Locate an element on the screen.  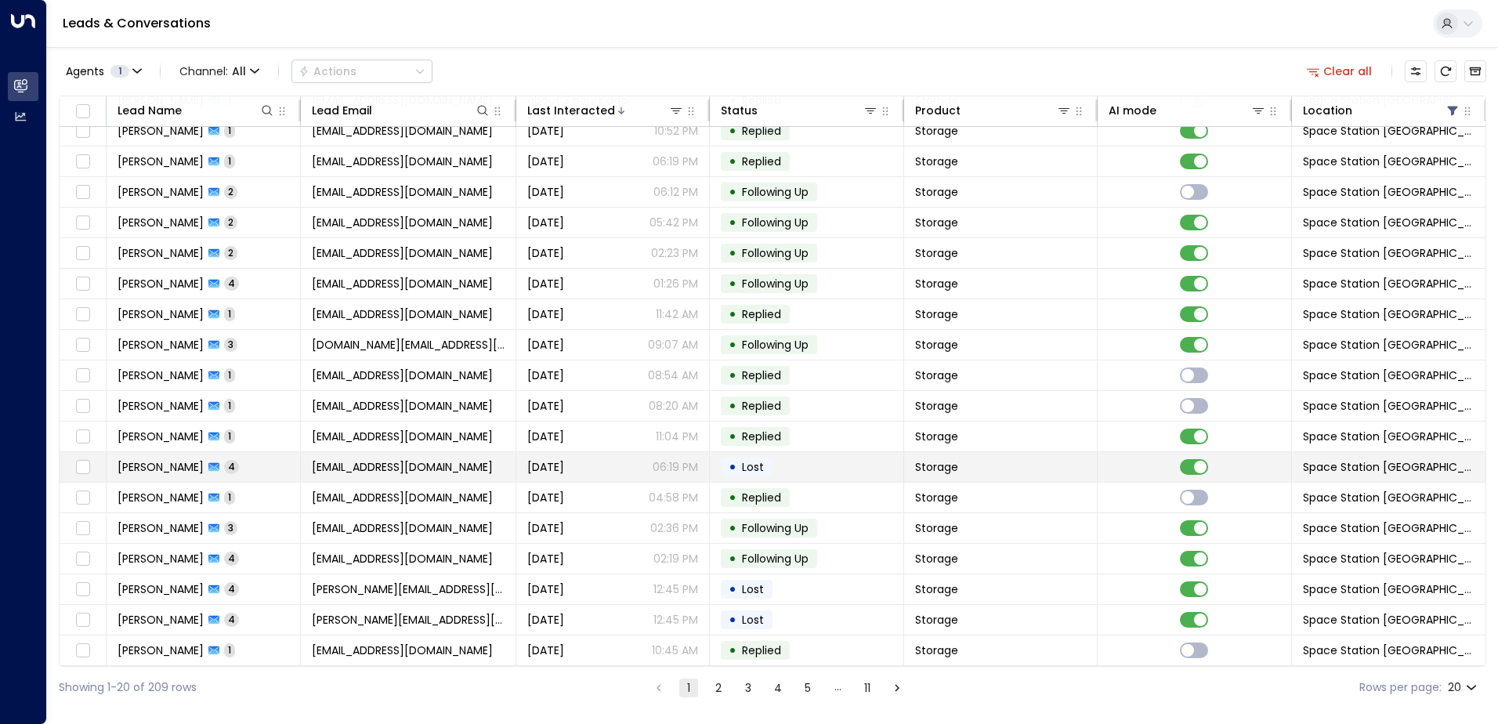
p: 12:45 PM is located at coordinates (676, 589).